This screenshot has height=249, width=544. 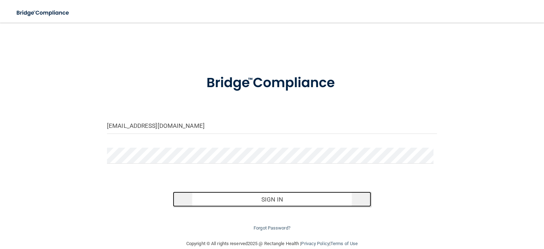 What do you see at coordinates (315, 243) in the screenshot?
I see `a: Privacy Policy` at bounding box center [315, 243].